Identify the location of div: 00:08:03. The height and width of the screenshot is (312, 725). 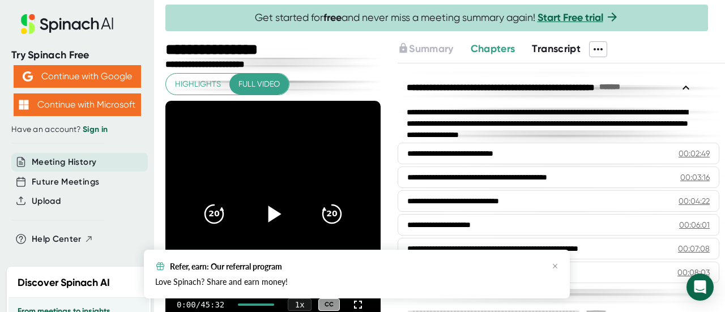
(693, 272).